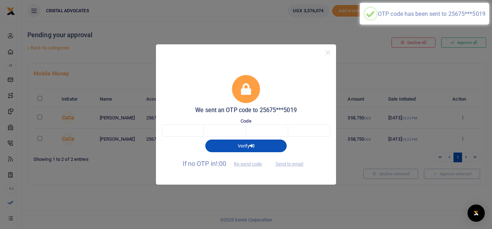  Describe the element at coordinates (246, 121) in the screenshot. I see `label: Code` at that location.